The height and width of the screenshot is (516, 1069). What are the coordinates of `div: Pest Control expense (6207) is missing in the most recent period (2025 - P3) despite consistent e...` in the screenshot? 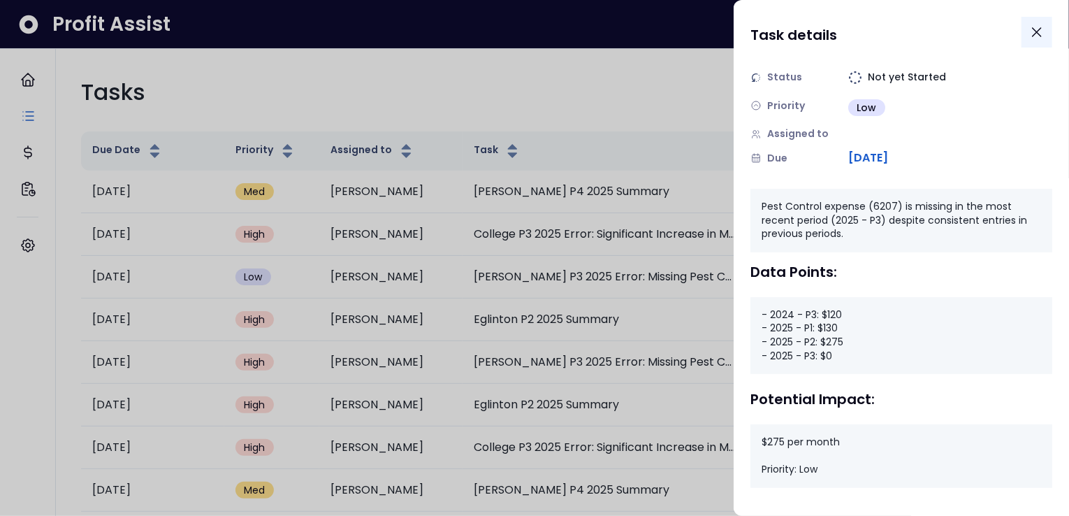 It's located at (901, 220).